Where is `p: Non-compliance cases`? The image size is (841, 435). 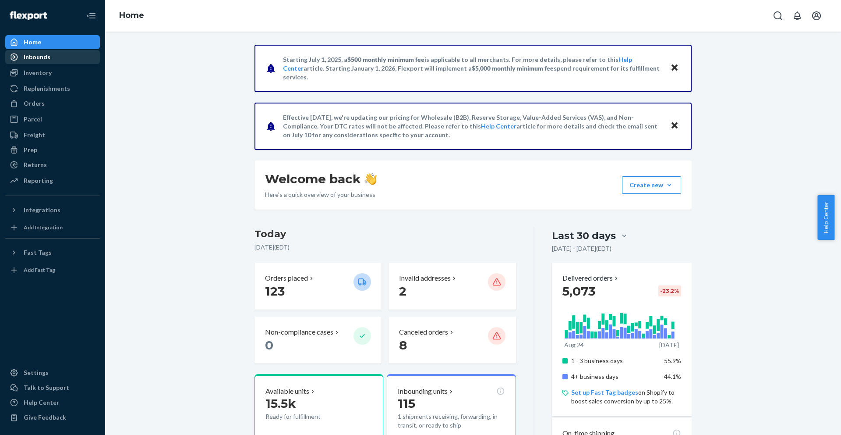 p: Non-compliance cases is located at coordinates (299, 332).